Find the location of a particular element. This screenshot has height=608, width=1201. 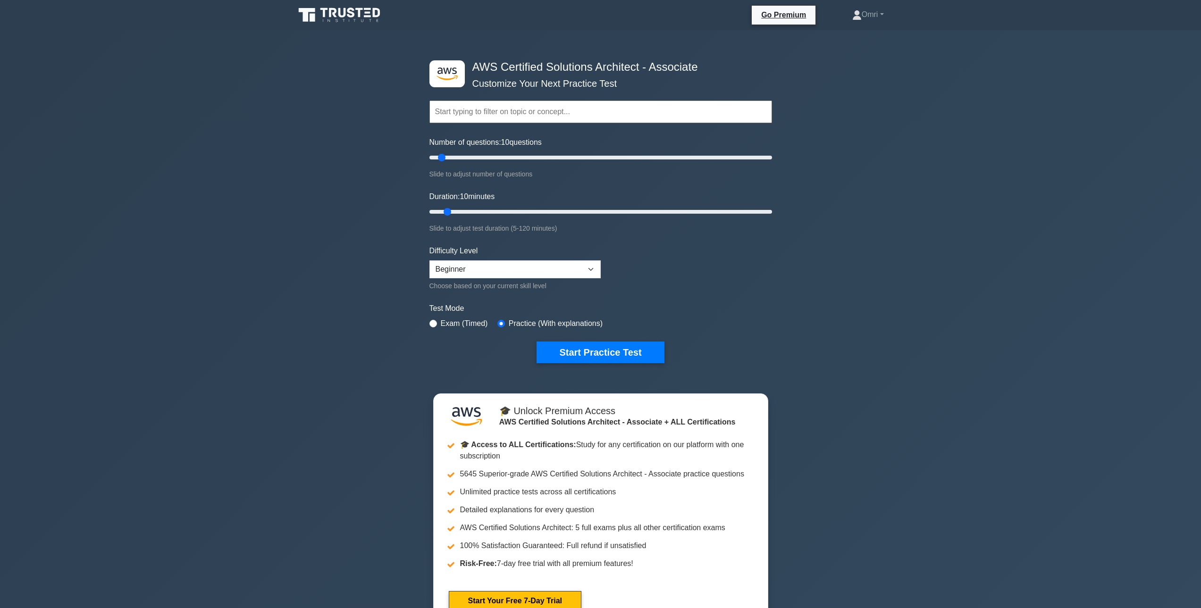

div: Slide to adjust number of questions is located at coordinates (601, 174).